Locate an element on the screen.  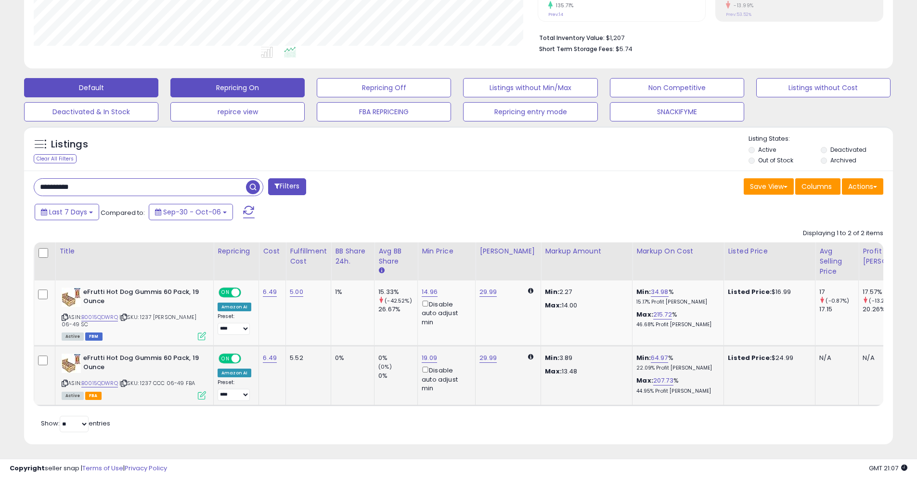
div: Repricing is located at coordinates (236, 251).